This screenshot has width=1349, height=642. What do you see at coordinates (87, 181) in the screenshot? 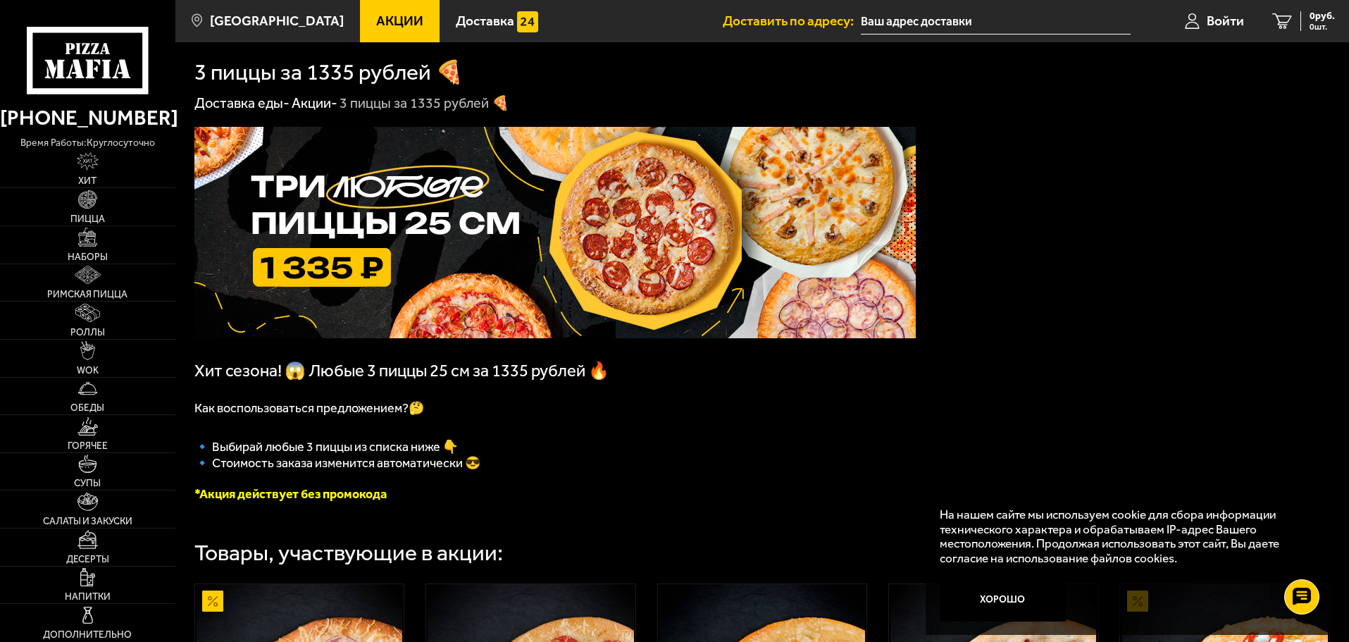
I see `span: Хит` at bounding box center [87, 181].